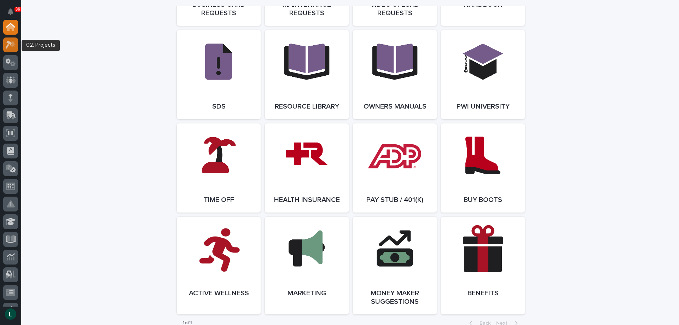 The width and height of the screenshot is (679, 325). Describe the element at coordinates (395, 266) in the screenshot. I see `a: Money Maker Suggestions` at that location.